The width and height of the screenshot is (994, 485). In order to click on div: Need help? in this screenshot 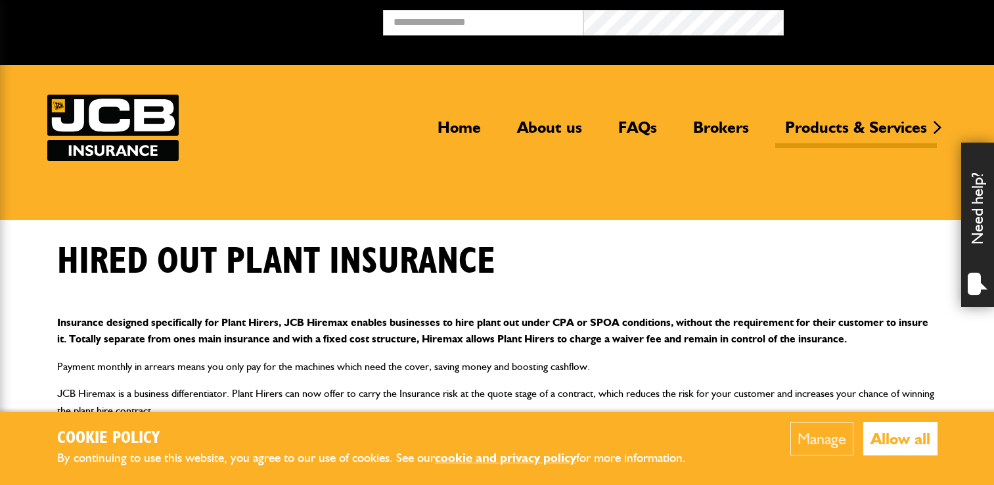, I will do `click(977, 225)`.